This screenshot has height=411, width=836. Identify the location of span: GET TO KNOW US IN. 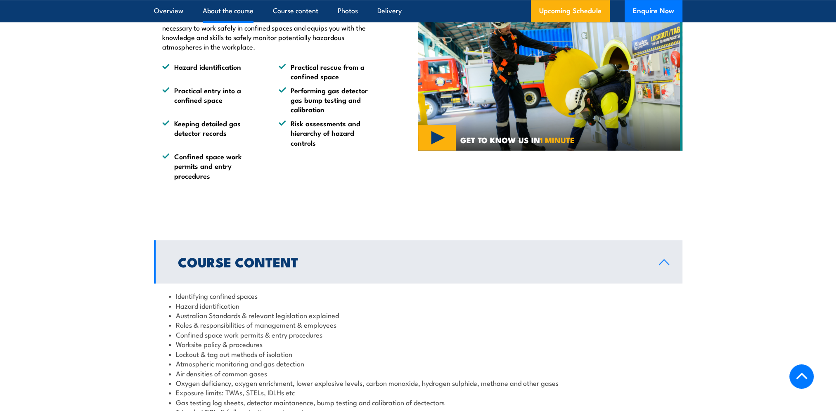
(517, 140).